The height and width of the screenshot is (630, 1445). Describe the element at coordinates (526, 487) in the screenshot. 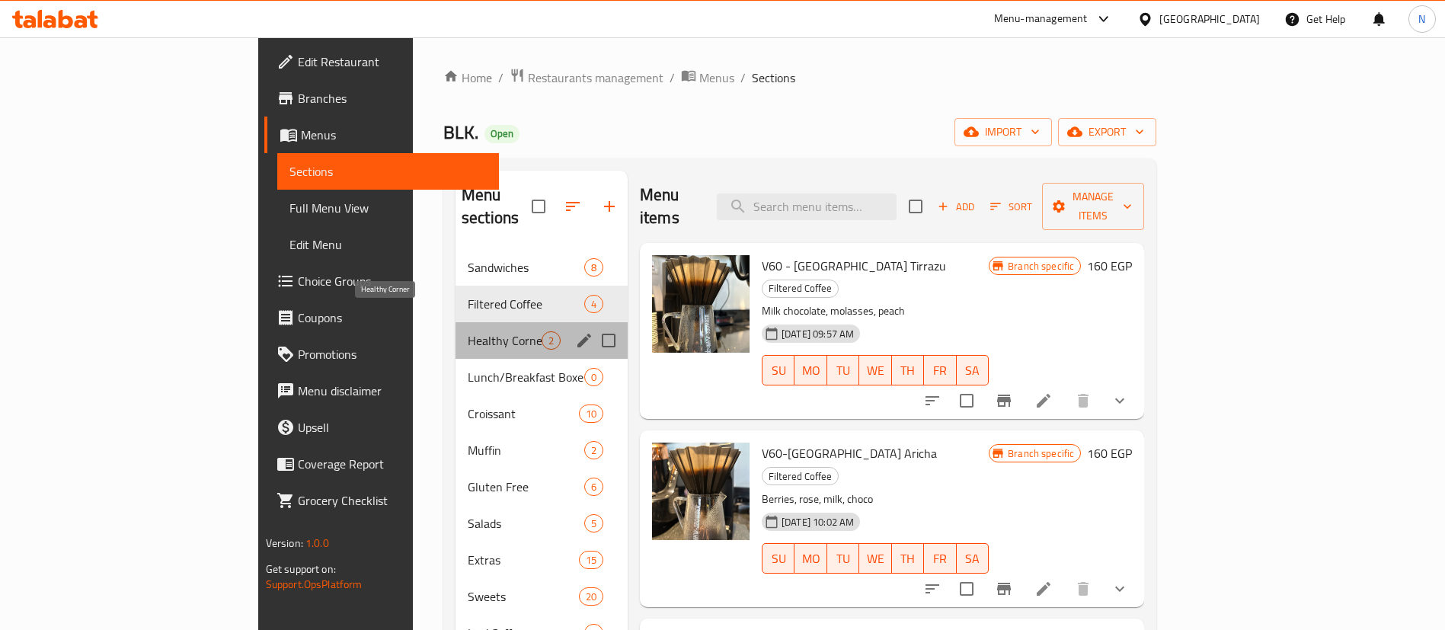

I see `span: Gluten Free` at that location.